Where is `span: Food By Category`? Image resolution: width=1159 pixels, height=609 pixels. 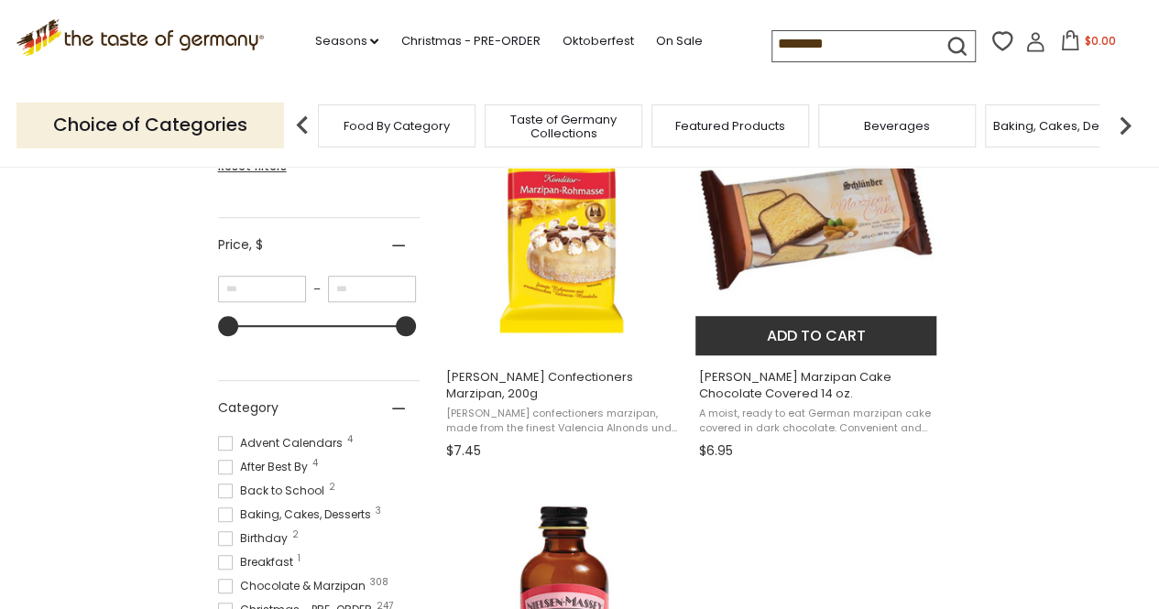
span: Food By Category is located at coordinates (397, 126).